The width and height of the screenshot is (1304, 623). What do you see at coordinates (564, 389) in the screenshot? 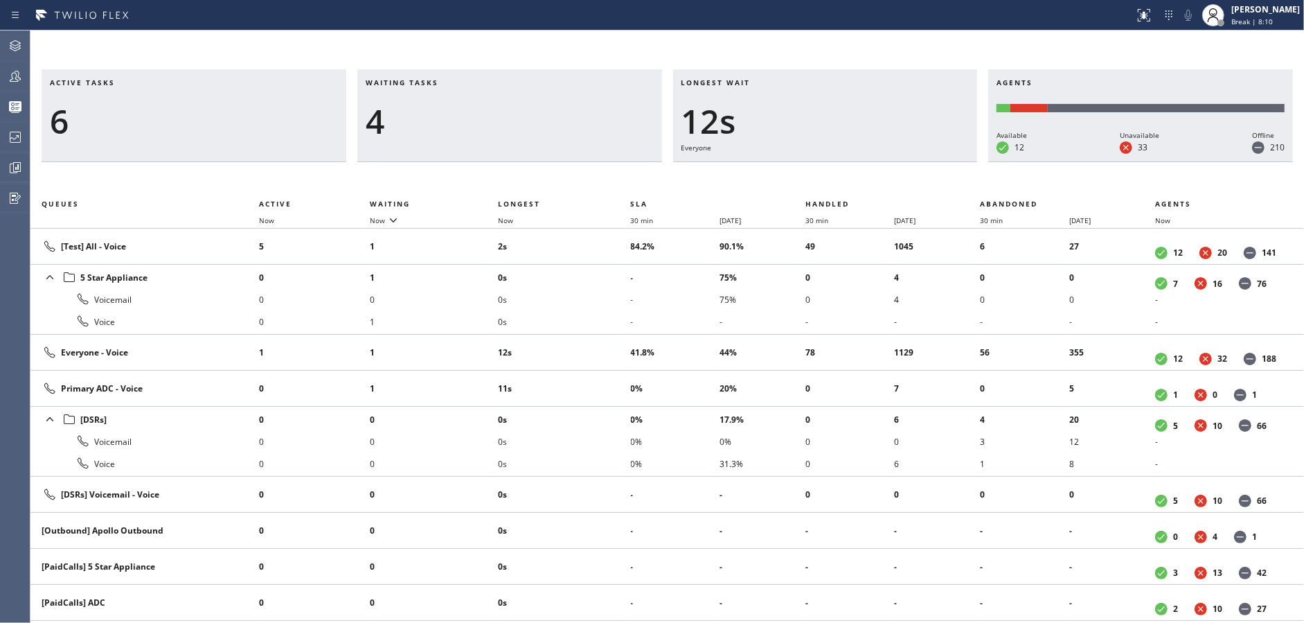
I see `li: 11s` at bounding box center [564, 389].